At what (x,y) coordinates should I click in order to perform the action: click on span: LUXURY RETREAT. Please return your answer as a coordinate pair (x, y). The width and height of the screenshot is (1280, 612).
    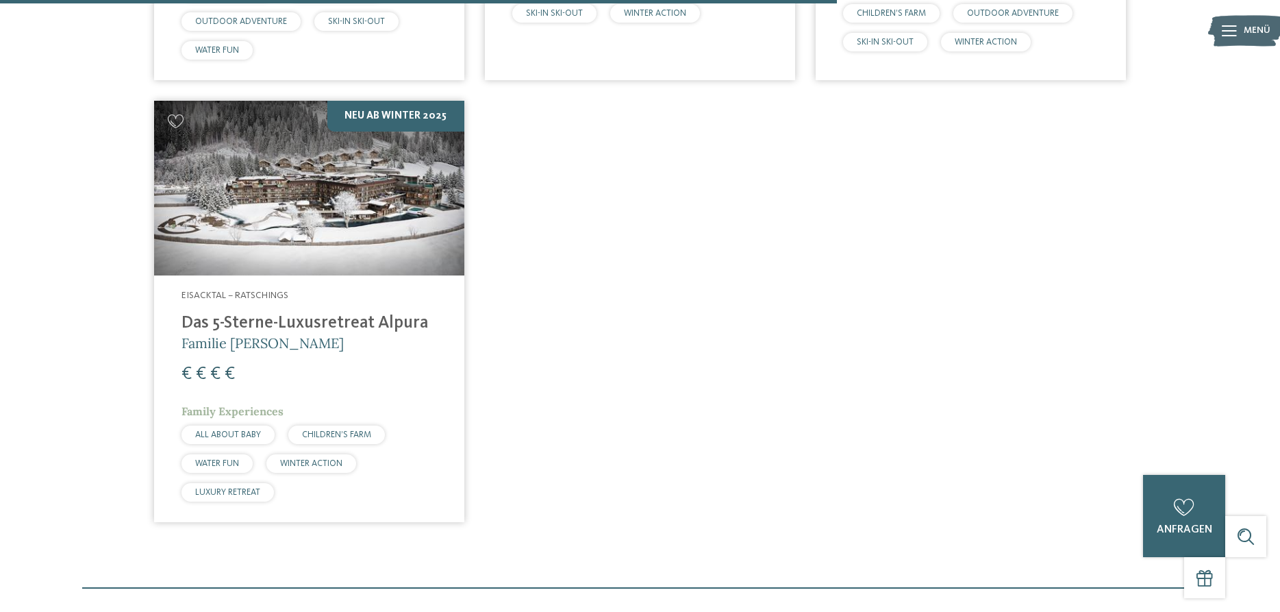
    Looking at the image, I should click on (227, 492).